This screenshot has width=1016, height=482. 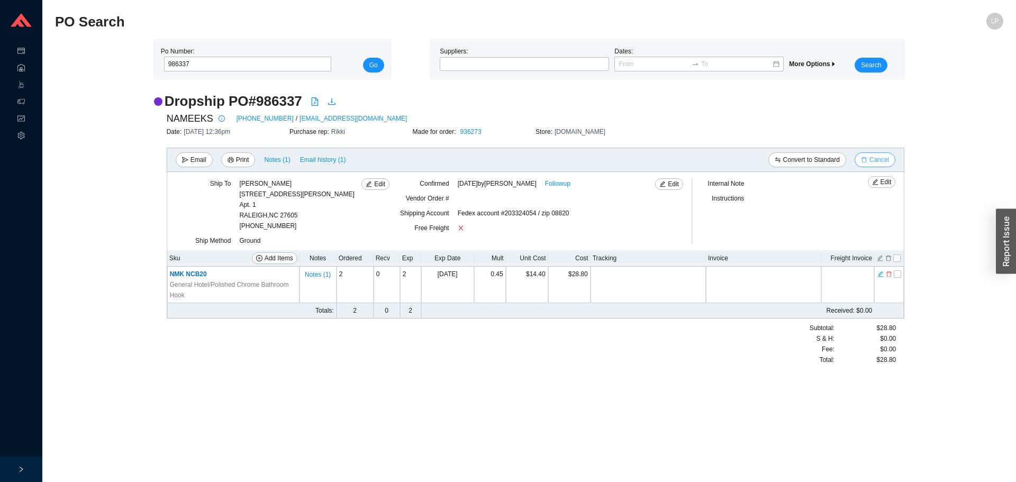 I want to click on button: deleteCancel, so click(x=875, y=160).